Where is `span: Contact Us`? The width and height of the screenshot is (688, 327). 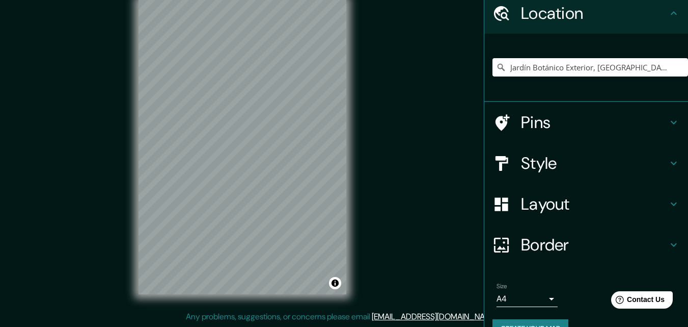 span: Contact Us is located at coordinates (48, 12).